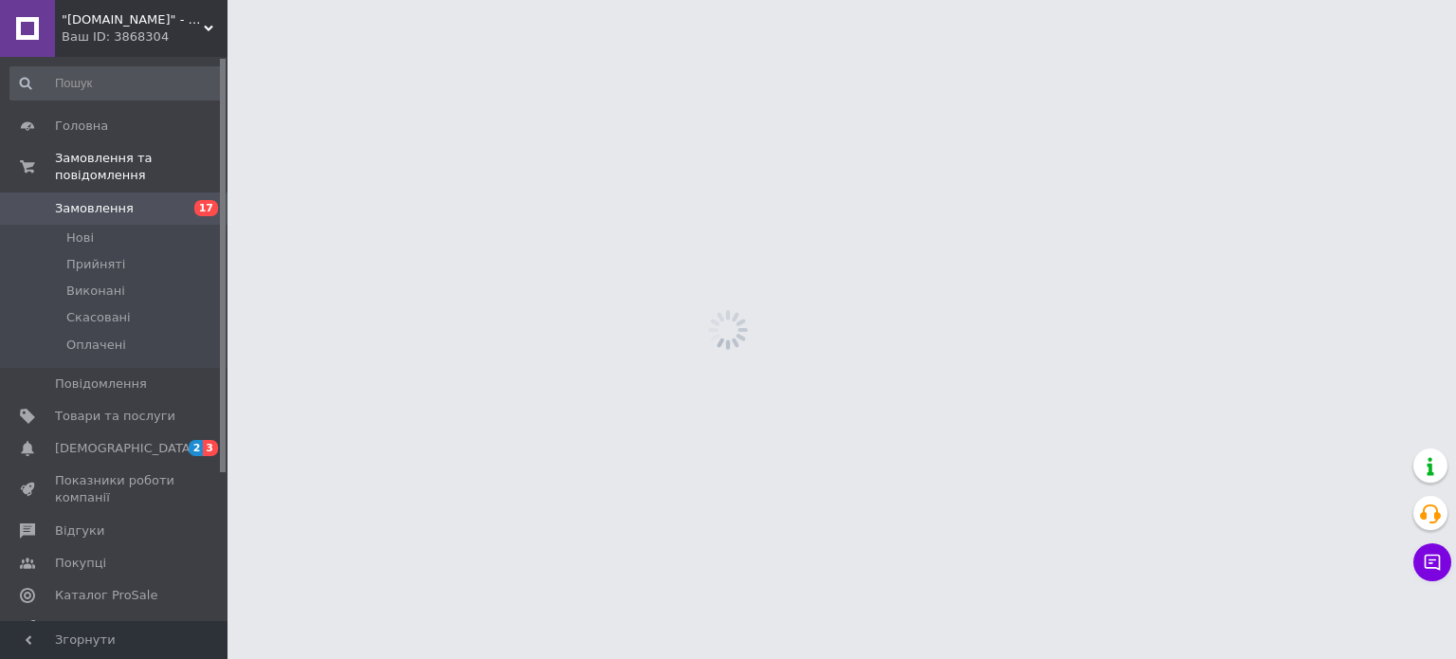  I want to click on span: Покупці, so click(81, 563).